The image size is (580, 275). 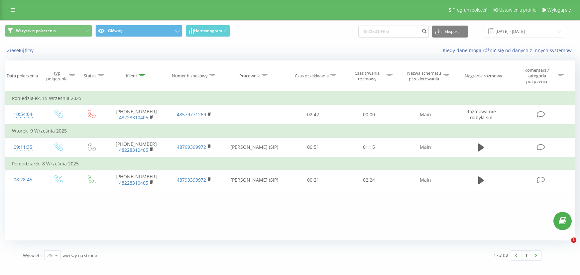 I want to click on div: Komentarz / kategoria połączenia, so click(x=536, y=76).